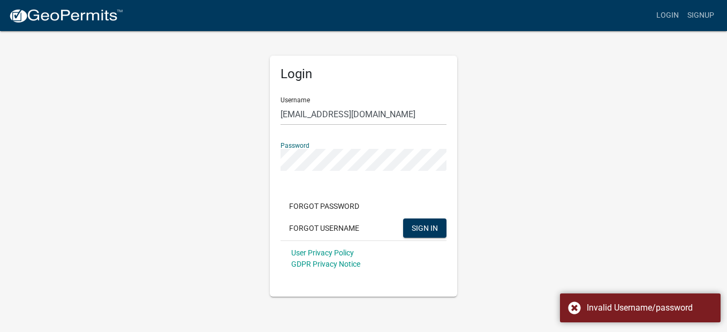 This screenshot has height=332, width=727. Describe the element at coordinates (649, 308) in the screenshot. I see `div: Invalid Username/password` at that location.